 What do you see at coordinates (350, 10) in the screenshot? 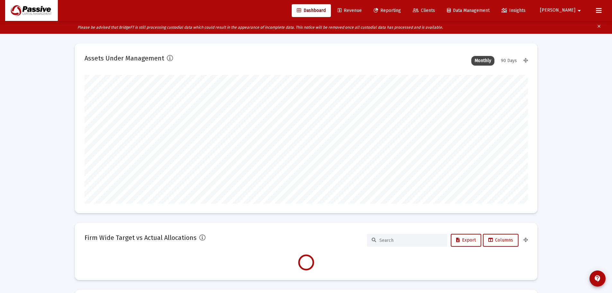
I see `span: Revenue` at bounding box center [350, 10].